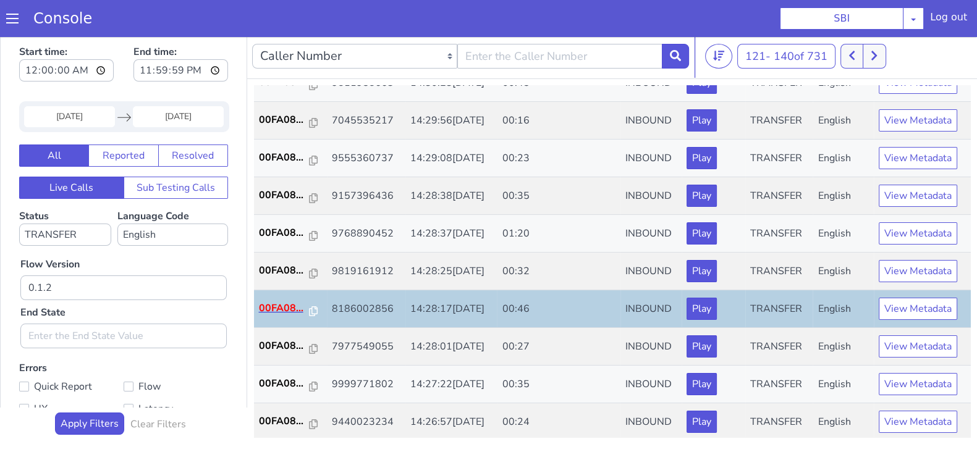  What do you see at coordinates (72, 154) in the screenshot?
I see `button: Live Calls` at bounding box center [72, 154].